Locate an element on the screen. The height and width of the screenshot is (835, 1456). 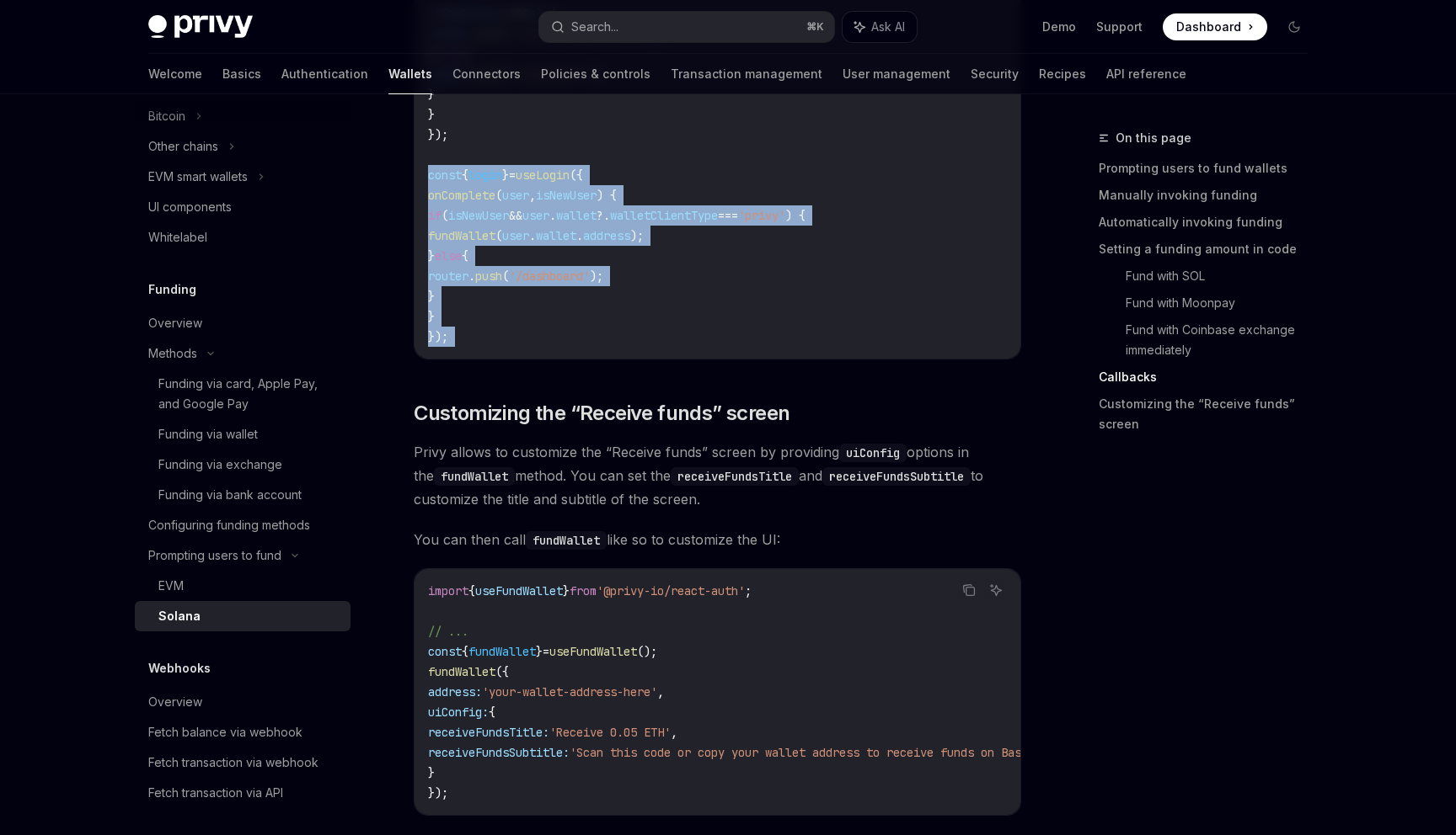
a: User management is located at coordinates (896, 74).